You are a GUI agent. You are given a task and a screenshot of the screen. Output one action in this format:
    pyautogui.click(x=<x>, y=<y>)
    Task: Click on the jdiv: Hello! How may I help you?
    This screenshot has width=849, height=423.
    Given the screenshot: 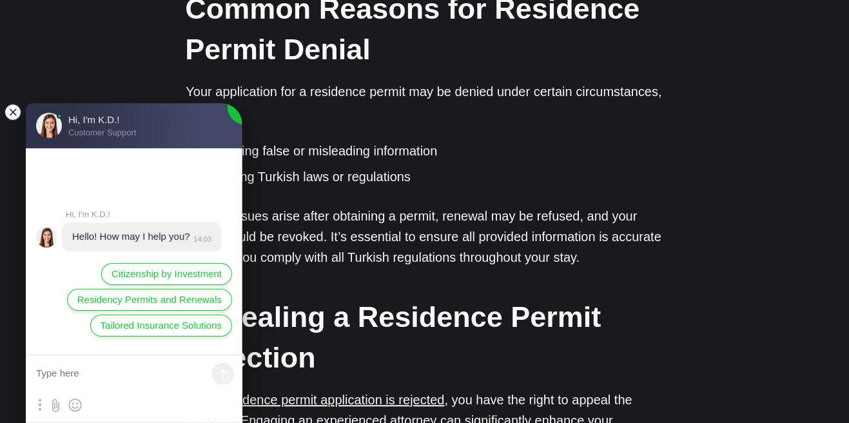 What is the action you would take?
    pyautogui.click(x=131, y=236)
    